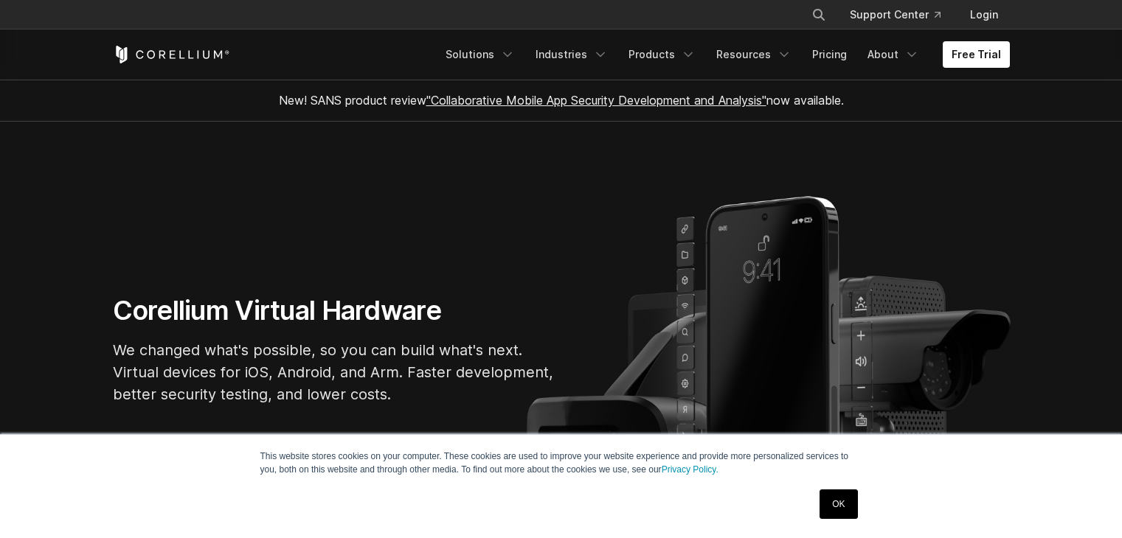 The height and width of the screenshot is (538, 1122). What do you see at coordinates (662, 55) in the screenshot?
I see `a: Products` at bounding box center [662, 55].